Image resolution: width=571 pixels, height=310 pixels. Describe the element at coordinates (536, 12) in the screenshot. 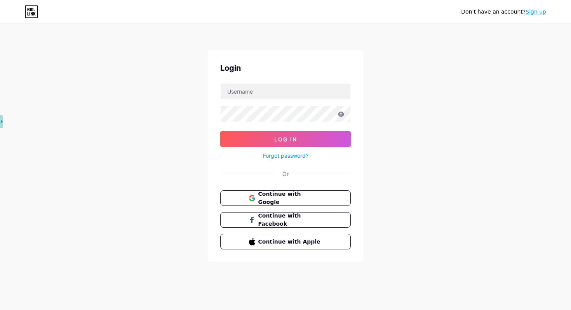

I see `a: Sign up` at that location.